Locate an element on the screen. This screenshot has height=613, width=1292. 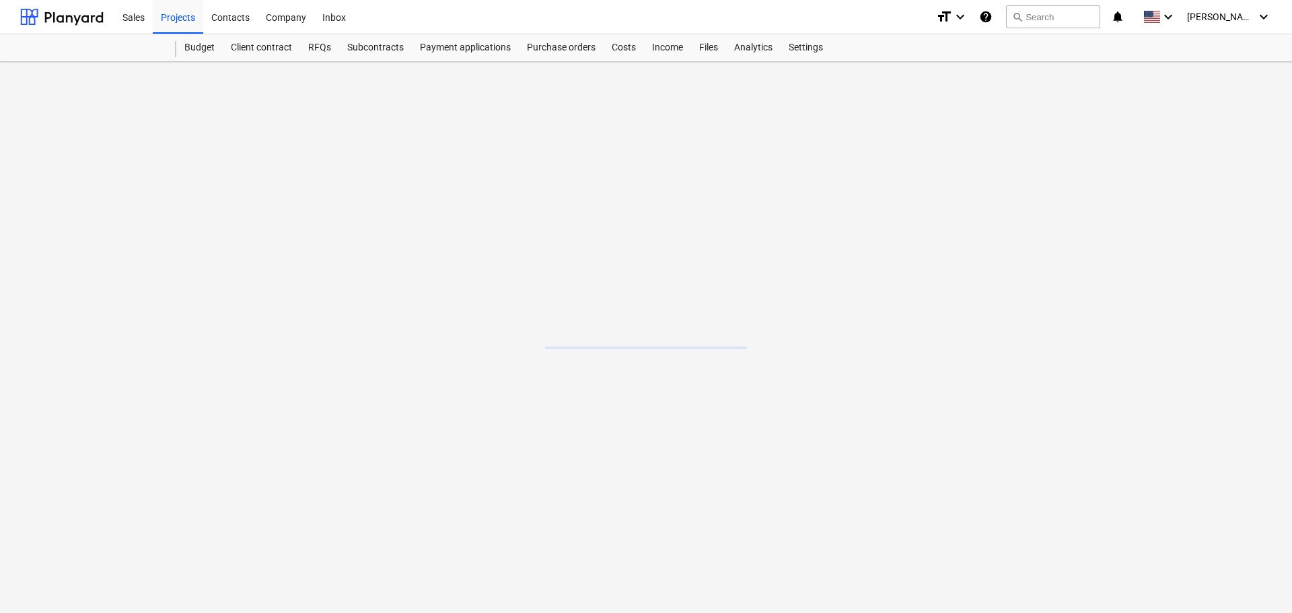
a: Budget is located at coordinates (199, 48).